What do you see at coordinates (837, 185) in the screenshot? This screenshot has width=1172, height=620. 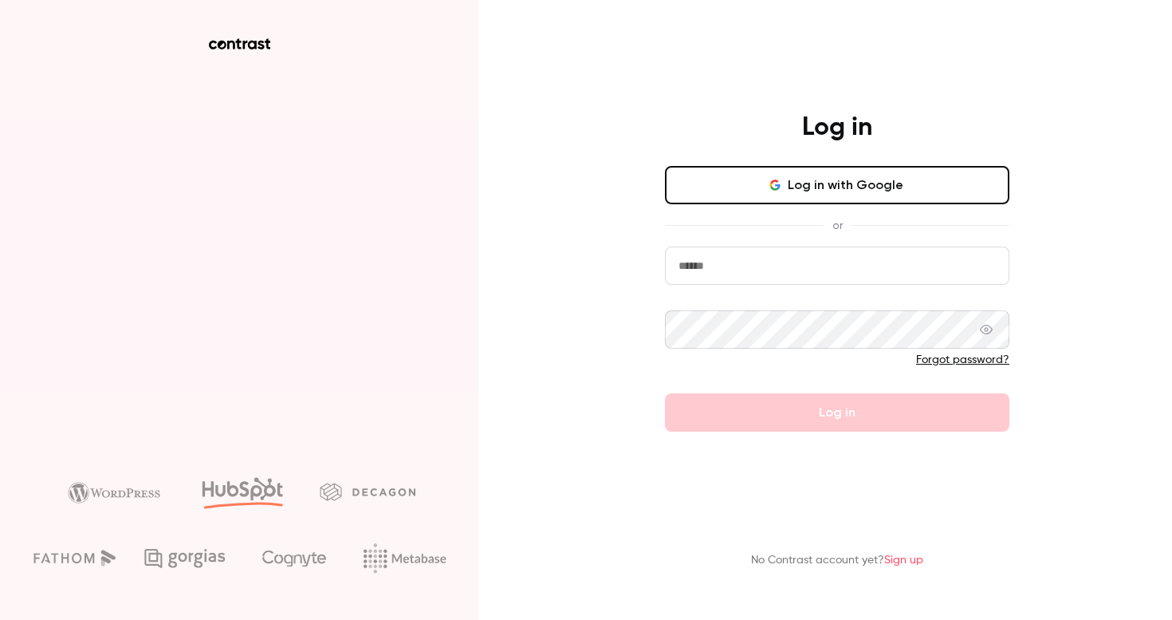 I see `button: Log in with Google` at bounding box center [837, 185].